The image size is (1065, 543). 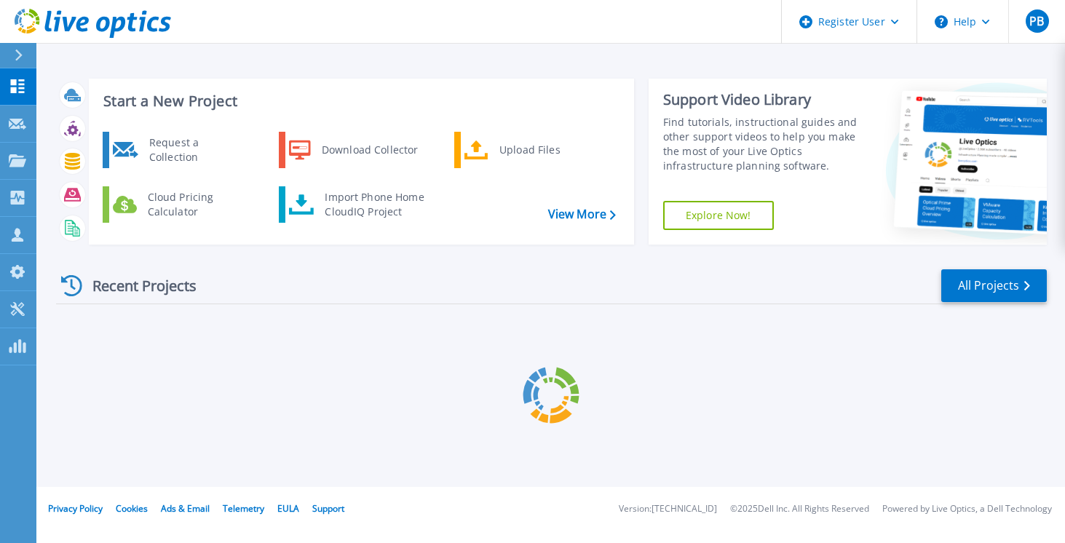 I want to click on div: Support Video Library, so click(x=763, y=100).